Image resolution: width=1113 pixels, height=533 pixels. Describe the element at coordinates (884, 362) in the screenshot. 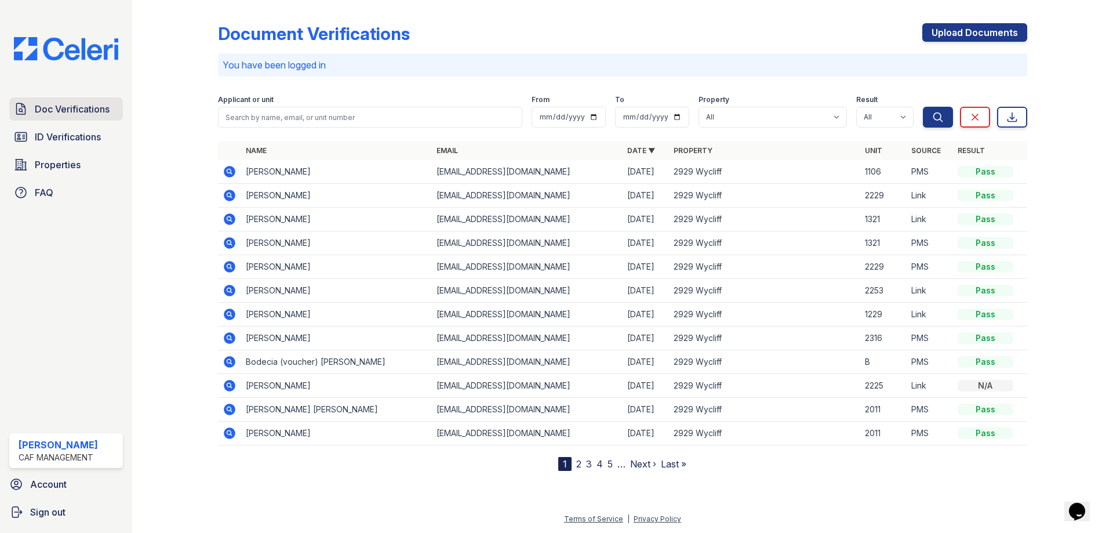

I see `td: B` at that location.